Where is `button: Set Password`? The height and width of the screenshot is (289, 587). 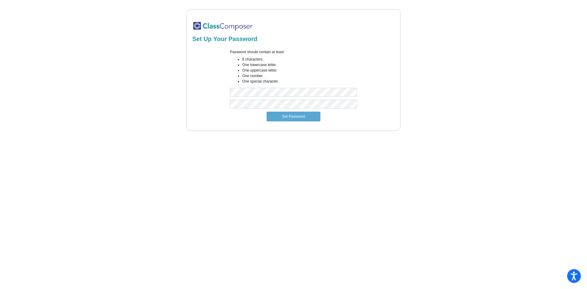 button: Set Password is located at coordinates (293, 116).